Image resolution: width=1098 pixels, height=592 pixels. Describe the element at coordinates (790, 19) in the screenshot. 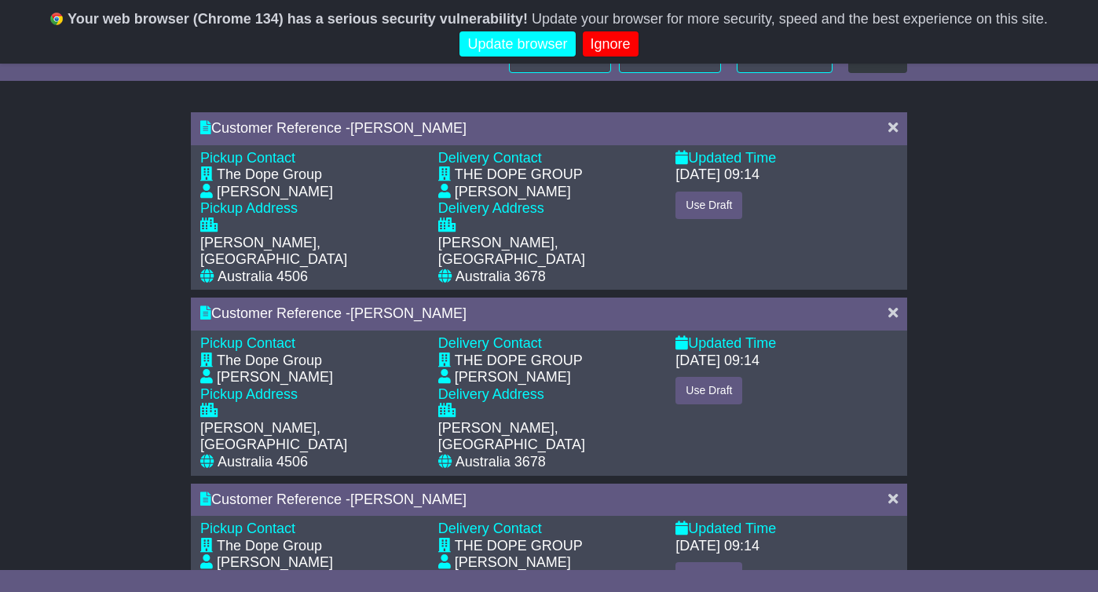

I see `span: Update your browser for more security, speed and the best experience on this site.` at that location.